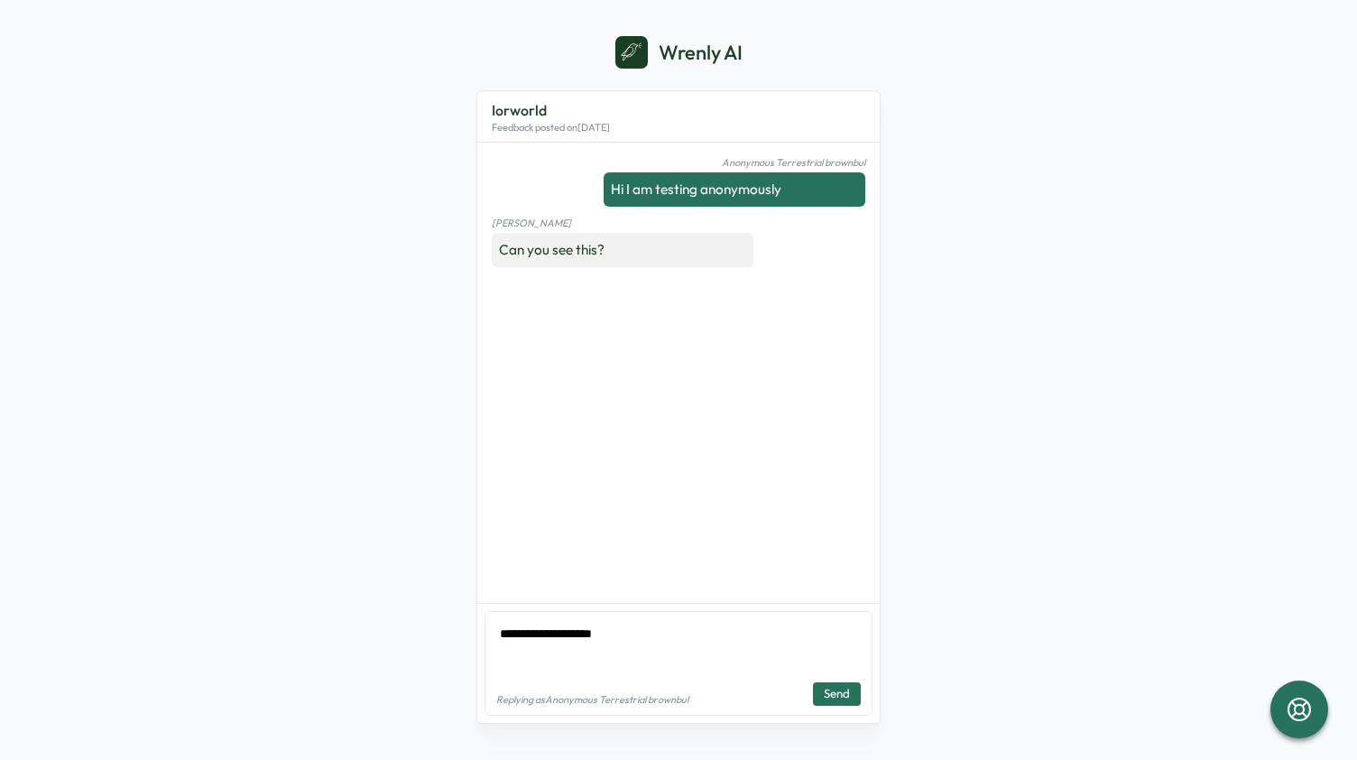 The image size is (1357, 760). I want to click on p: Wrenly AI, so click(700, 52).